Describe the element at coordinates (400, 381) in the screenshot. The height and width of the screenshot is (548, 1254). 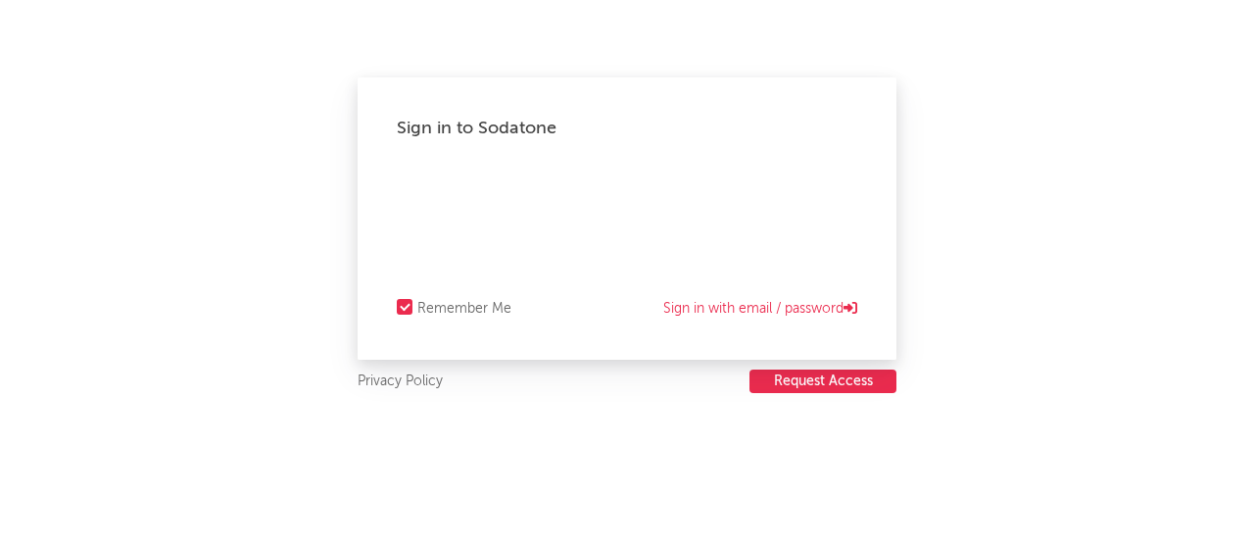
I see `a: Privacy Policy` at that location.